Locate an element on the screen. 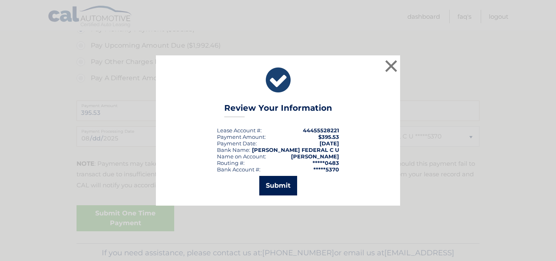  div: Routing #: is located at coordinates (231, 163).